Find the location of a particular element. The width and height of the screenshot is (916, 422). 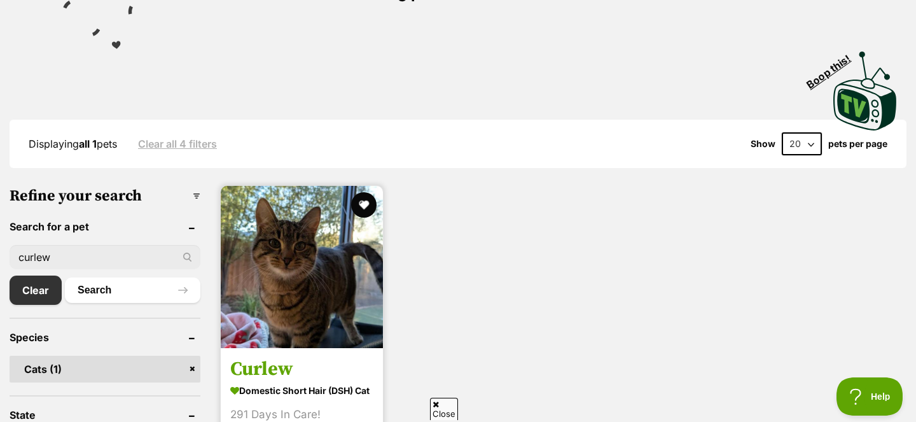

h3: Refine your search is located at coordinates (105, 196).